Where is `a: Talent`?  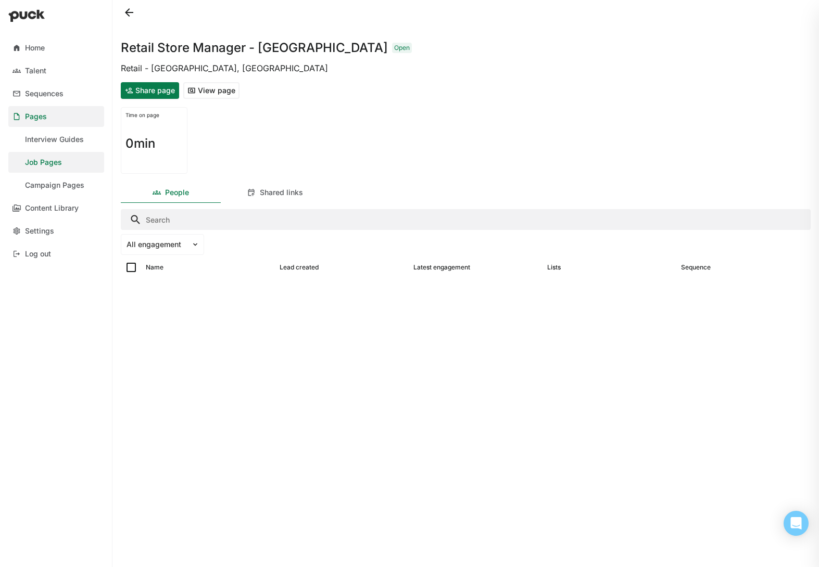
a: Talent is located at coordinates (56, 71).